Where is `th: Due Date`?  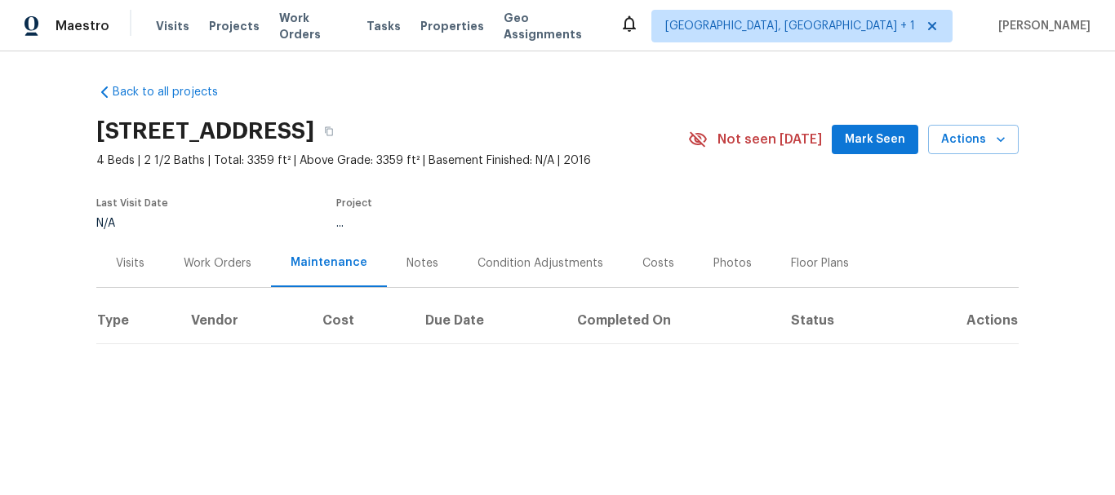
th: Due Date is located at coordinates (488, 321).